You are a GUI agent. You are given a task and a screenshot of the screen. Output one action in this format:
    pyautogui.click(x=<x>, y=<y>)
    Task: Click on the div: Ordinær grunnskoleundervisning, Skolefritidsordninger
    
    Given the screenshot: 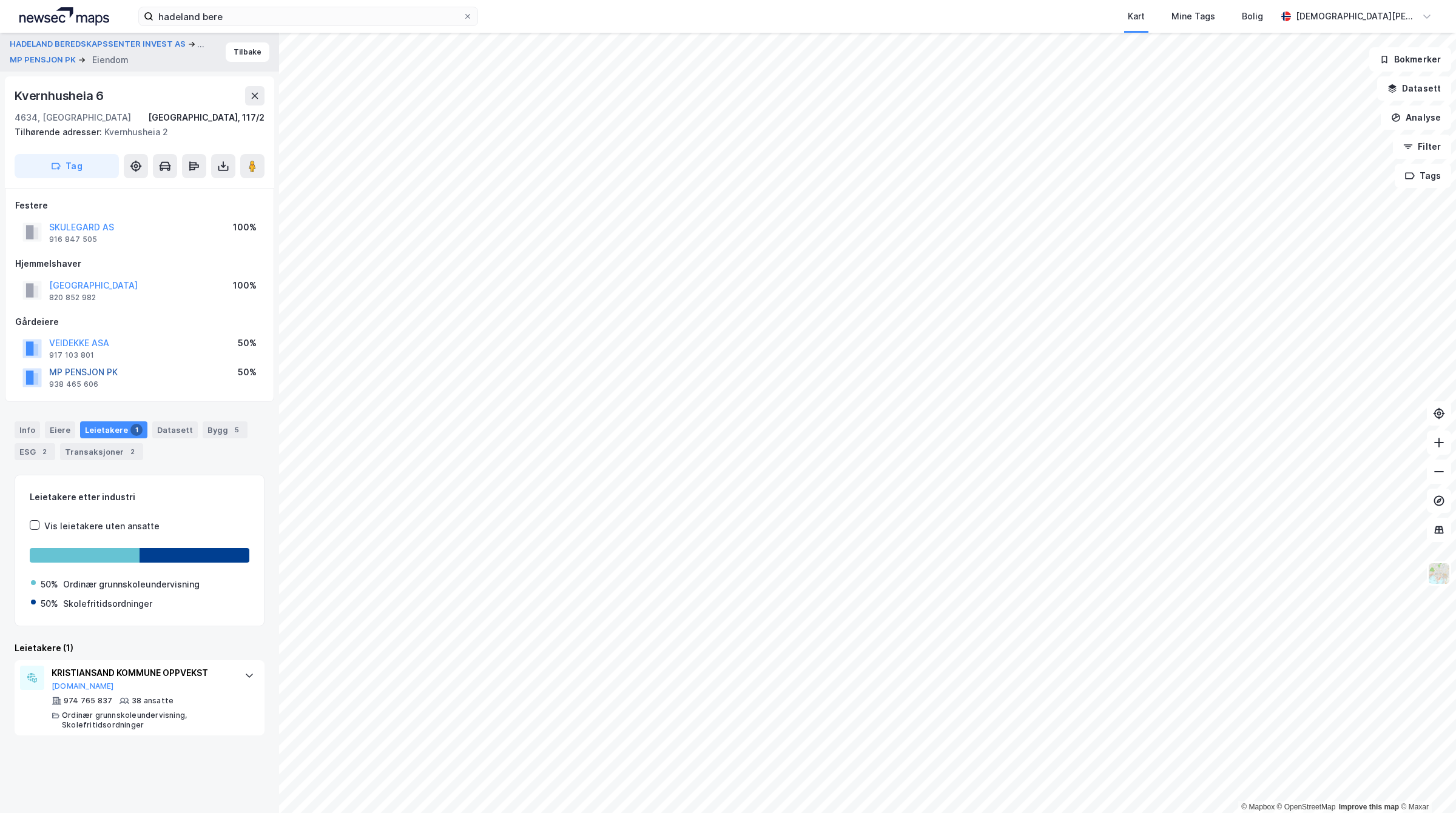 What is the action you would take?
    pyautogui.click(x=147, y=720)
    